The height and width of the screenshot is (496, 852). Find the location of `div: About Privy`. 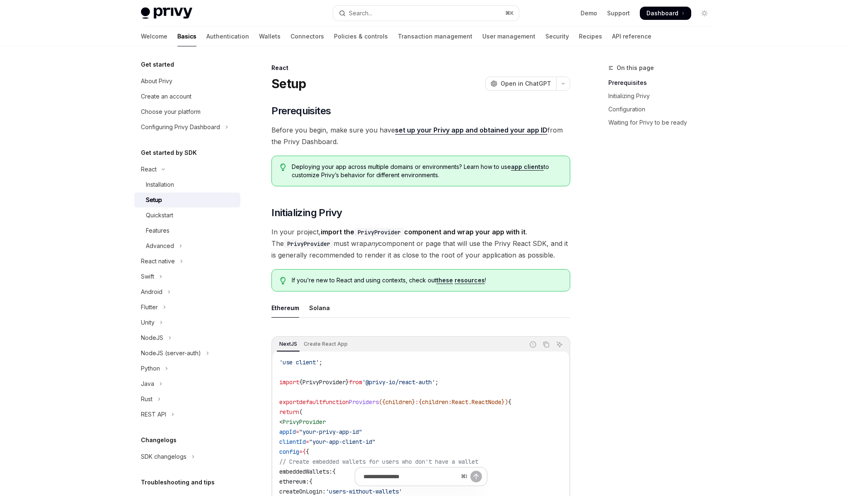

div: About Privy is located at coordinates (157, 81).